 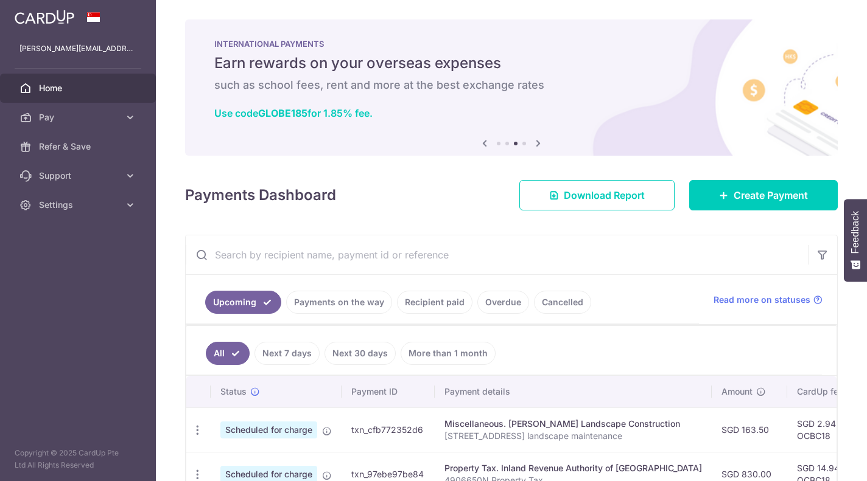 What do you see at coordinates (820, 392) in the screenshot?
I see `span: CardUp fee` at bounding box center [820, 392].